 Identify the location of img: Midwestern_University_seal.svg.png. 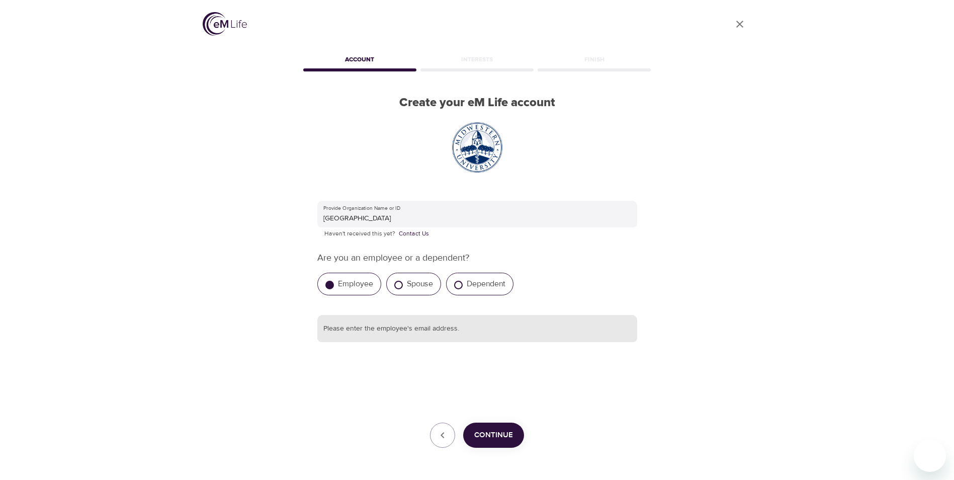
(477, 147).